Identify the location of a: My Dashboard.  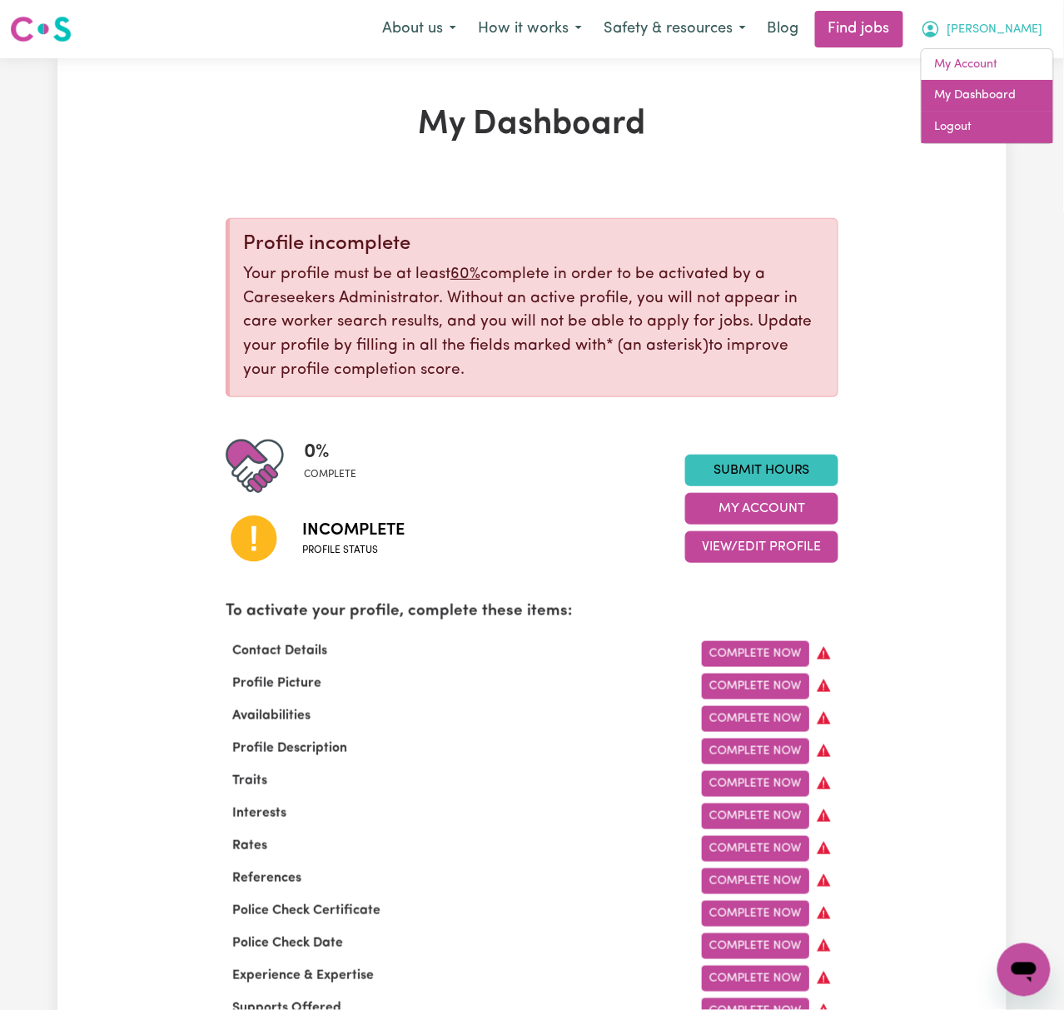
(987, 96).